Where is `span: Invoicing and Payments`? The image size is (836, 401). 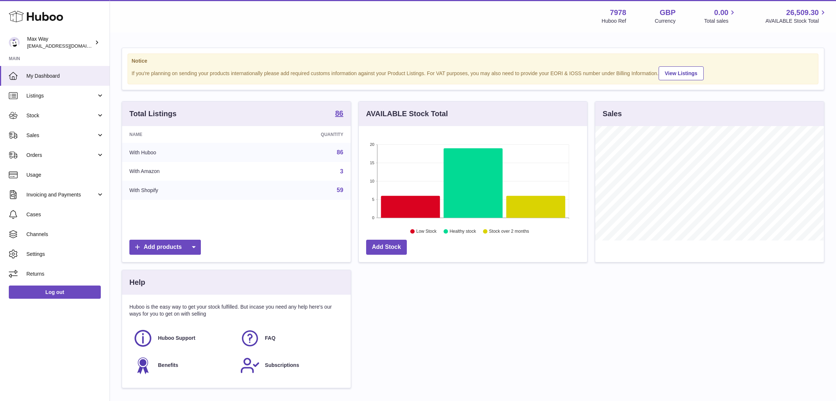
span: Invoicing and Payments is located at coordinates (61, 195).